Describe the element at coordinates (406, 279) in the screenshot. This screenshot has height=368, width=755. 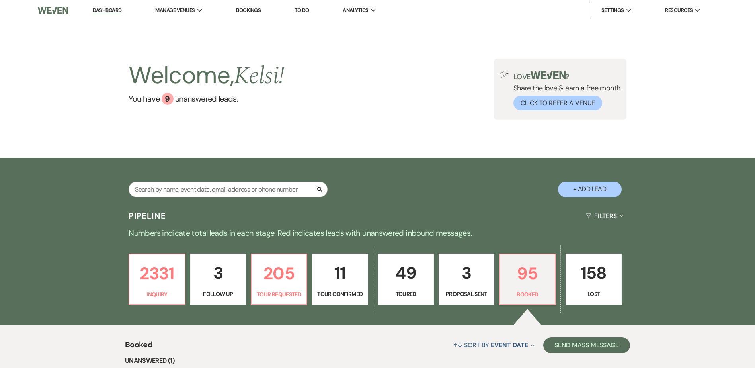
I see `a: 49Toured` at that location.